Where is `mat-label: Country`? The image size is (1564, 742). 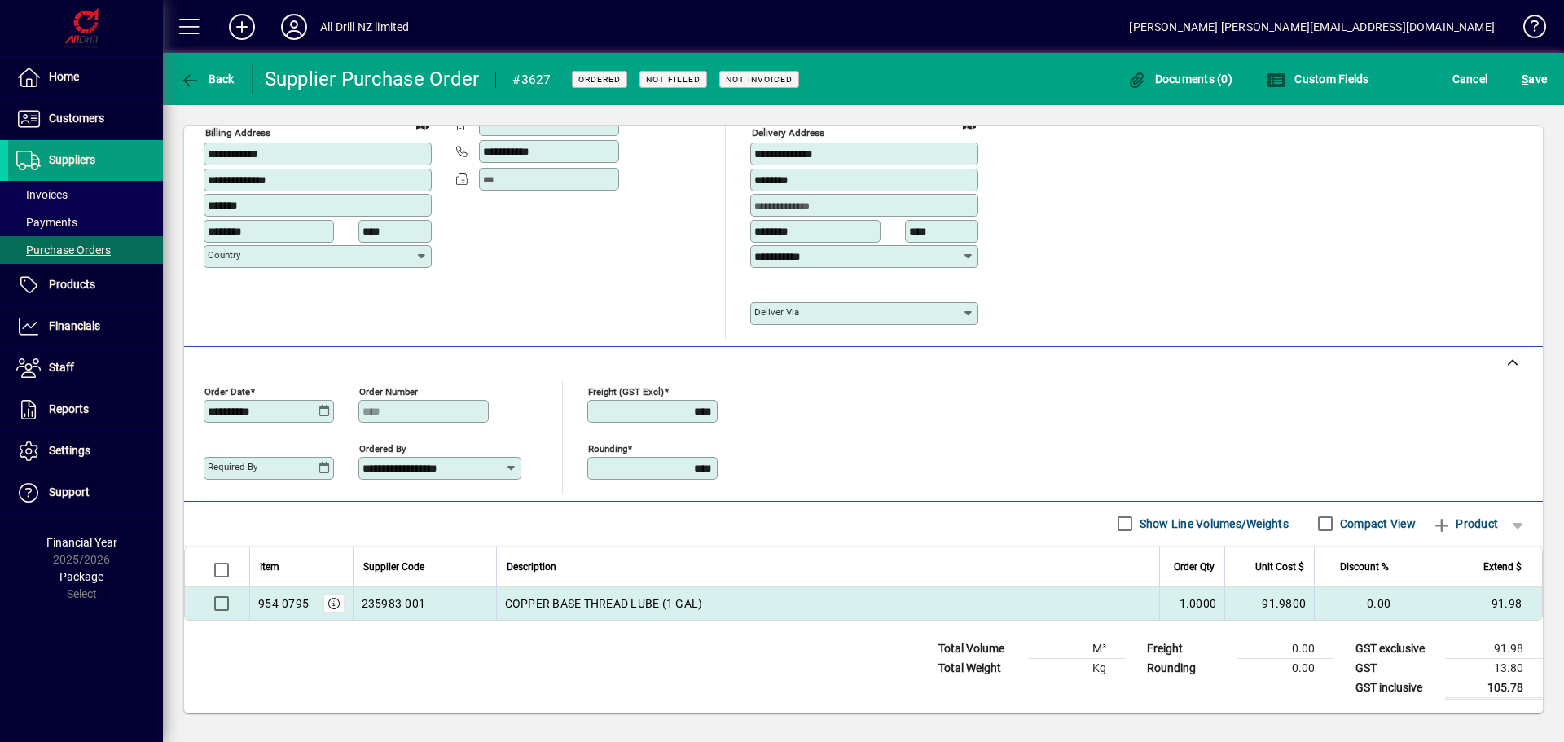 mat-label: Country is located at coordinates (224, 255).